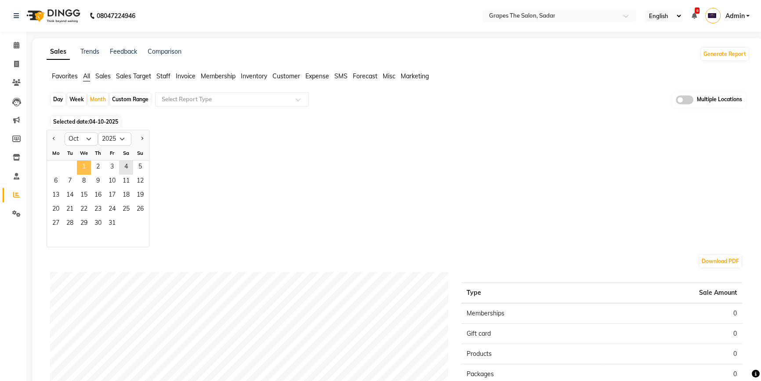 The height and width of the screenshot is (381, 761). Describe the element at coordinates (531, 353) in the screenshot. I see `td: Products` at that location.